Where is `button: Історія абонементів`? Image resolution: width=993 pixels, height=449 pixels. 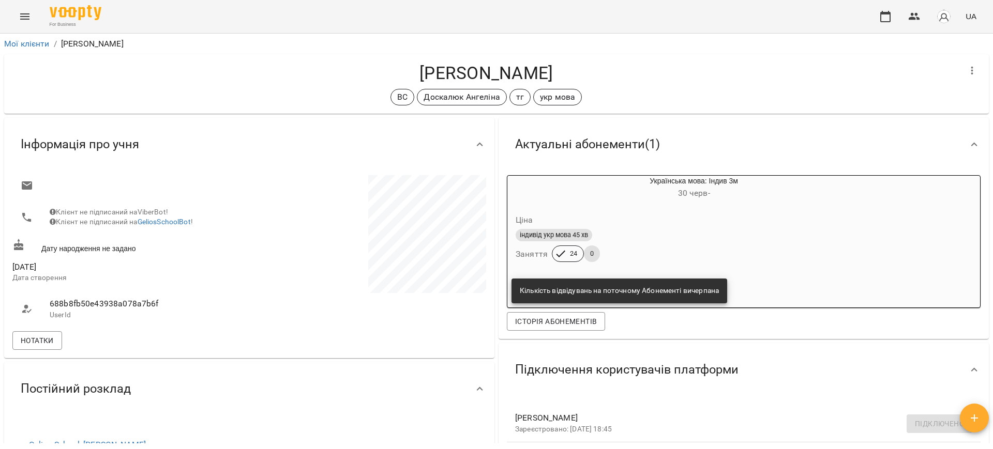 button: Історія абонементів is located at coordinates (556, 322).